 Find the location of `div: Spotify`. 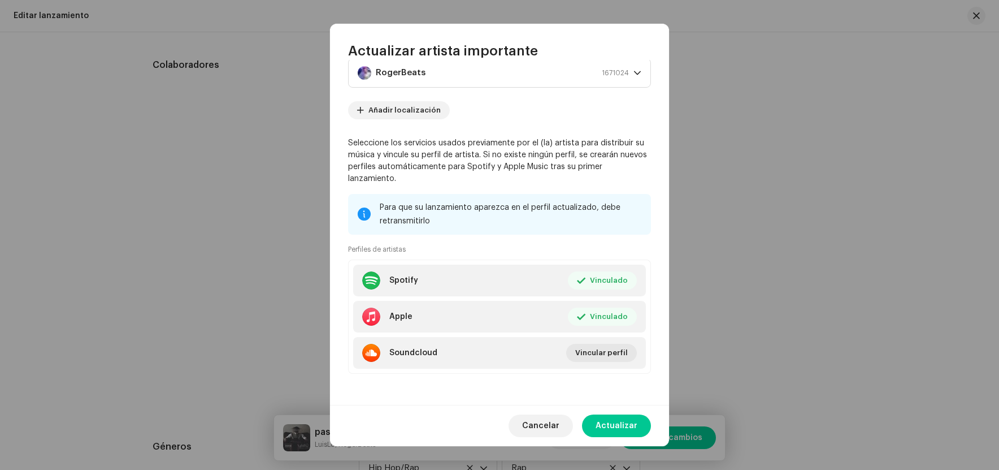

div: Spotify is located at coordinates (403, 280).